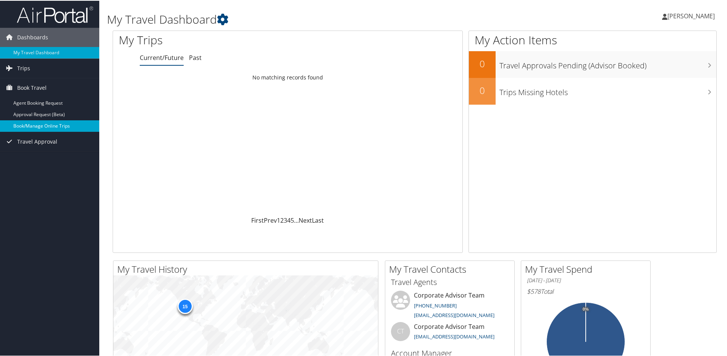  I want to click on h3: Trips Missing Hotels, so click(608, 90).